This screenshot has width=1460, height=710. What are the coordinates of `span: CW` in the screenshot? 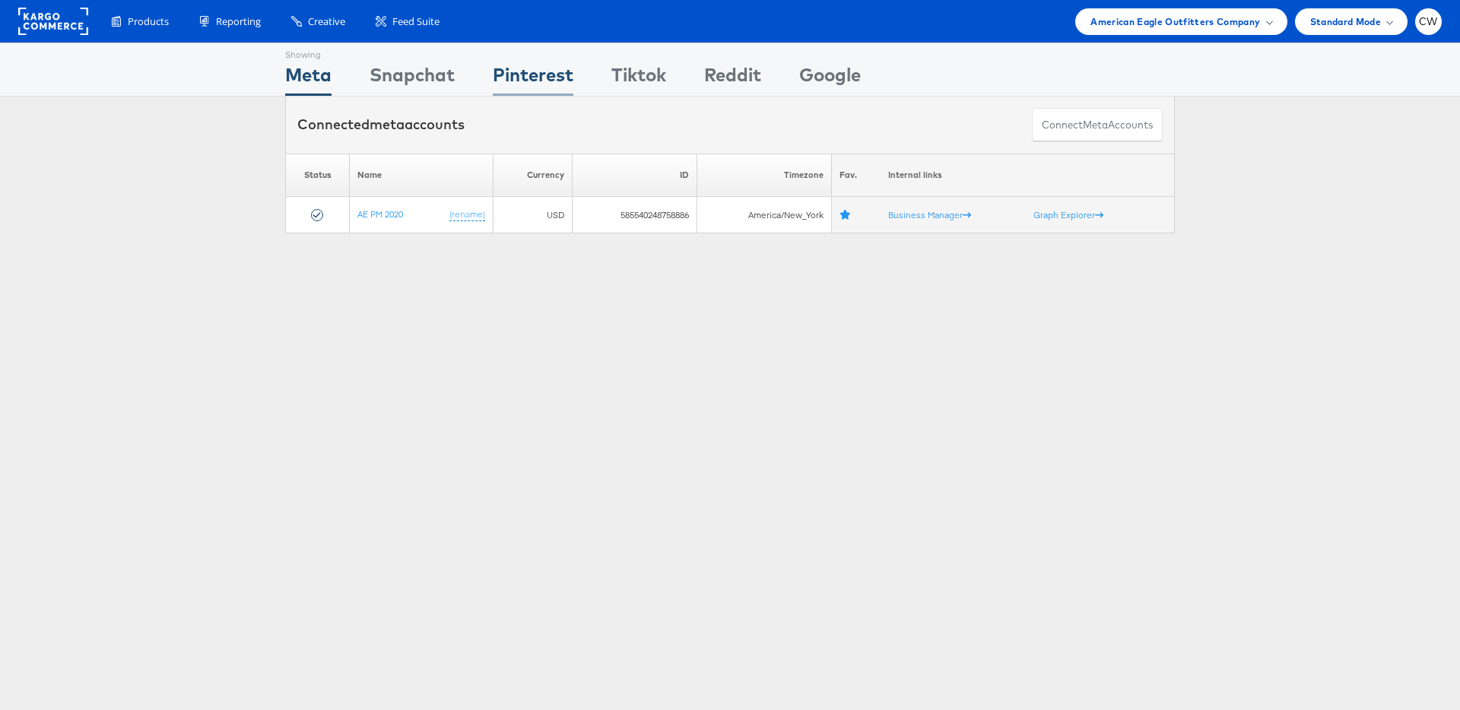 It's located at (1428, 21).